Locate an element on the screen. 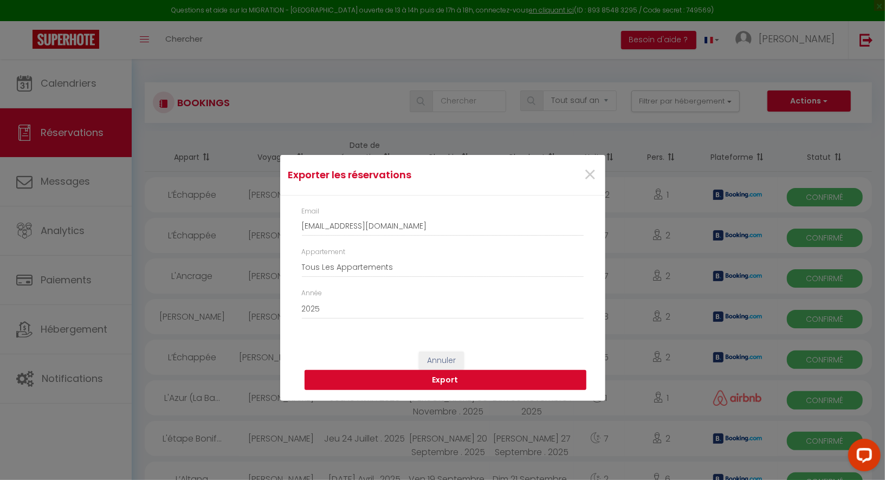 Image resolution: width=885 pixels, height=480 pixels. label: Année is located at coordinates (312, 293).